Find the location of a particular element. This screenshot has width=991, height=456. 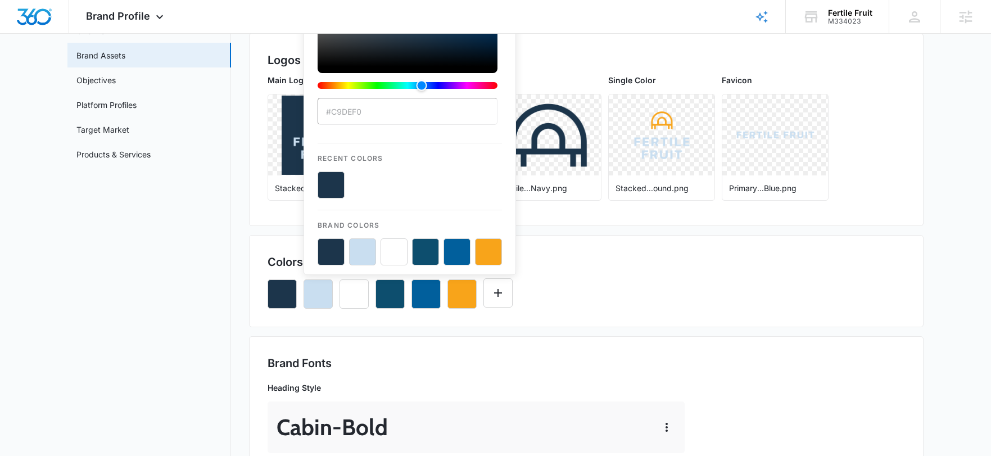

div: account name is located at coordinates (850, 13).